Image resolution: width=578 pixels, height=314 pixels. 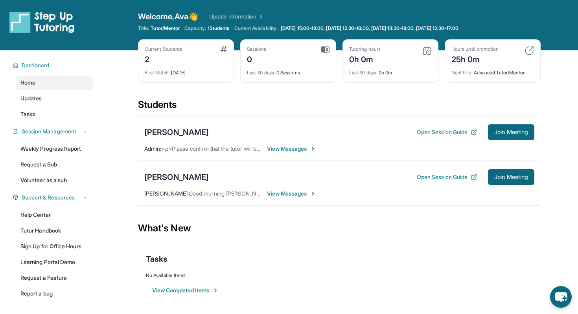 I want to click on img: logo, so click(x=42, y=22).